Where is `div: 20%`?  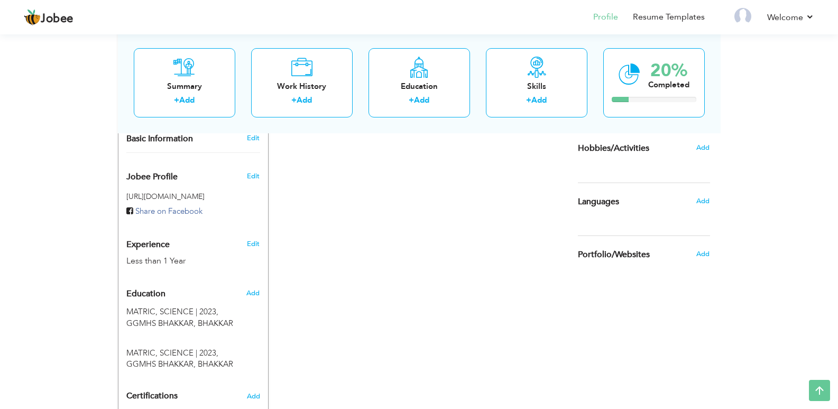
div: 20% is located at coordinates (669, 70).